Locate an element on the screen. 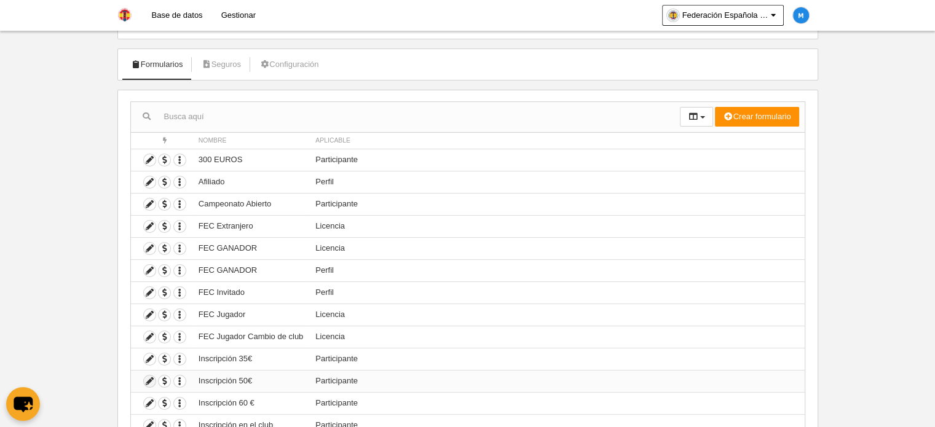 This screenshot has width=935, height=427. td: Inscripción 35€ is located at coordinates (251, 359).